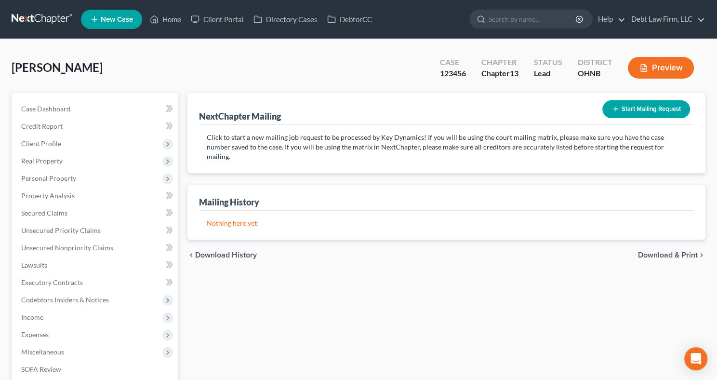  Describe the element at coordinates (95, 230) in the screenshot. I see `a: Unsecured Priority Claims` at that location.